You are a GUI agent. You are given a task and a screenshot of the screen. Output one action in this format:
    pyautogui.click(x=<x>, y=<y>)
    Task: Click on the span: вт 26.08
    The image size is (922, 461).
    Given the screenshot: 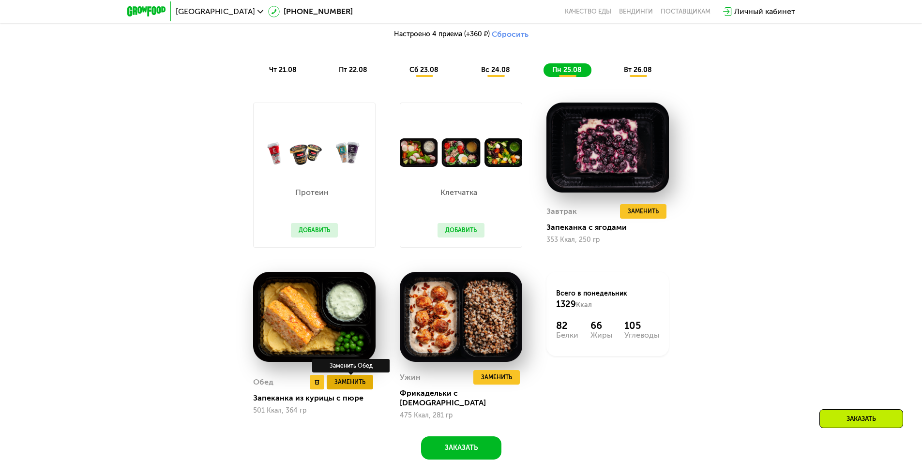 What is the action you would take?
    pyautogui.click(x=638, y=70)
    